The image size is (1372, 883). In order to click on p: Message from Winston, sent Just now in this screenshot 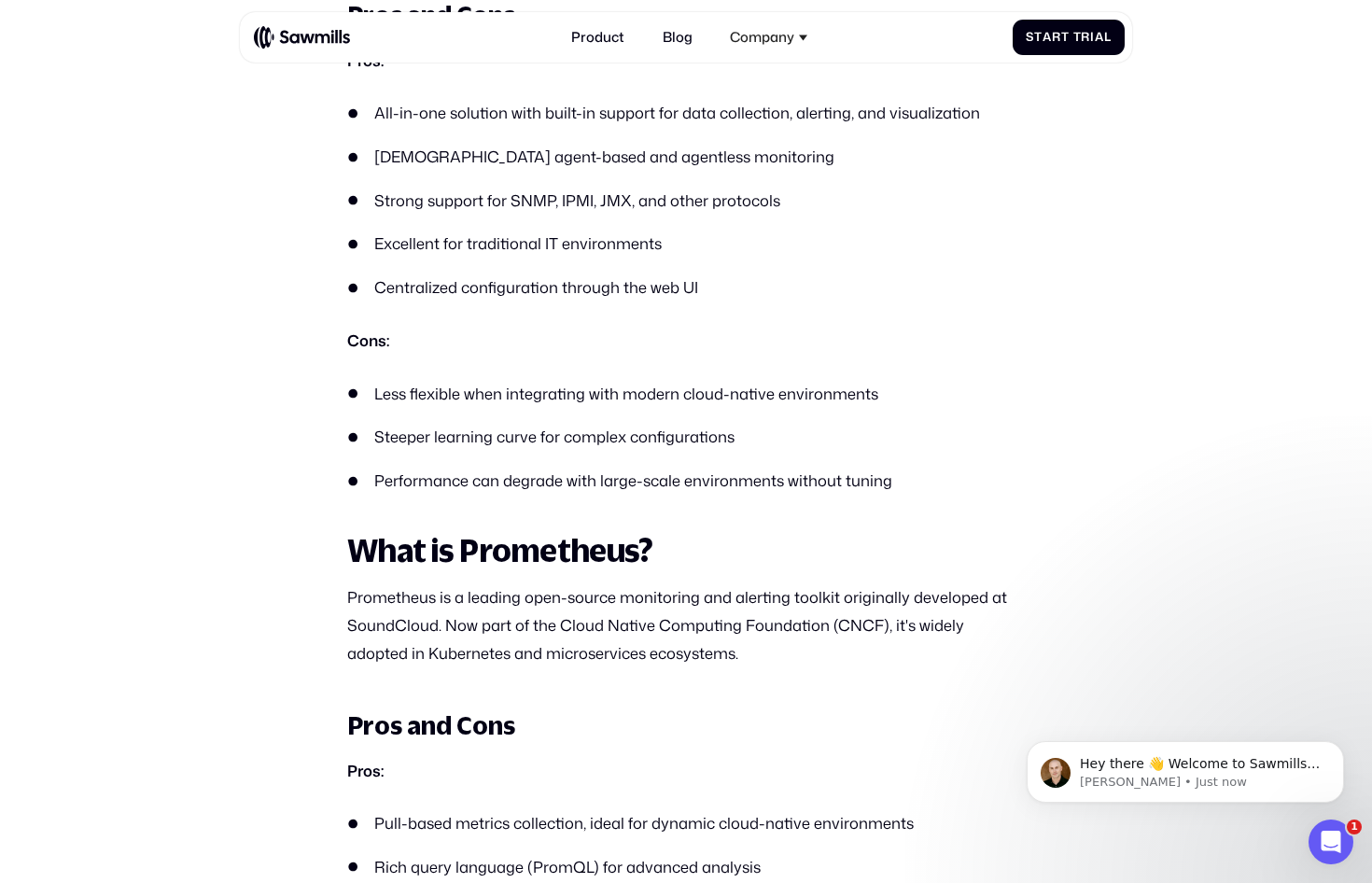, I will do `click(202, 80)`.